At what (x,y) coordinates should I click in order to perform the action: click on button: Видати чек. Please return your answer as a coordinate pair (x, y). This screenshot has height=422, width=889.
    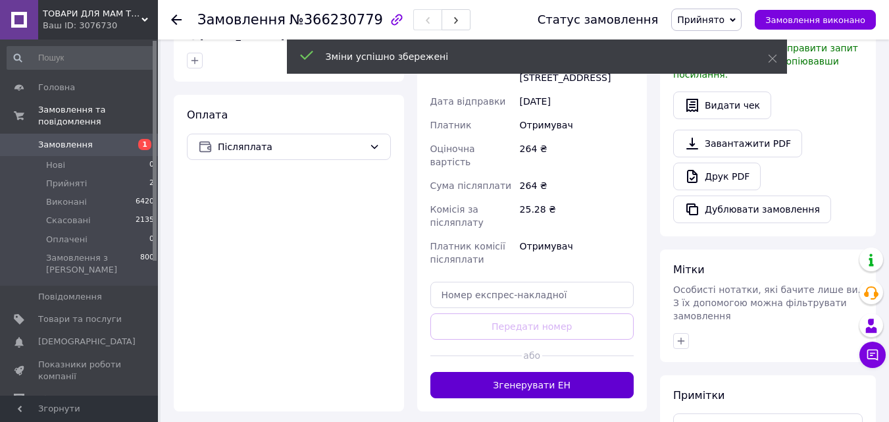
    Looking at the image, I should click on (722, 105).